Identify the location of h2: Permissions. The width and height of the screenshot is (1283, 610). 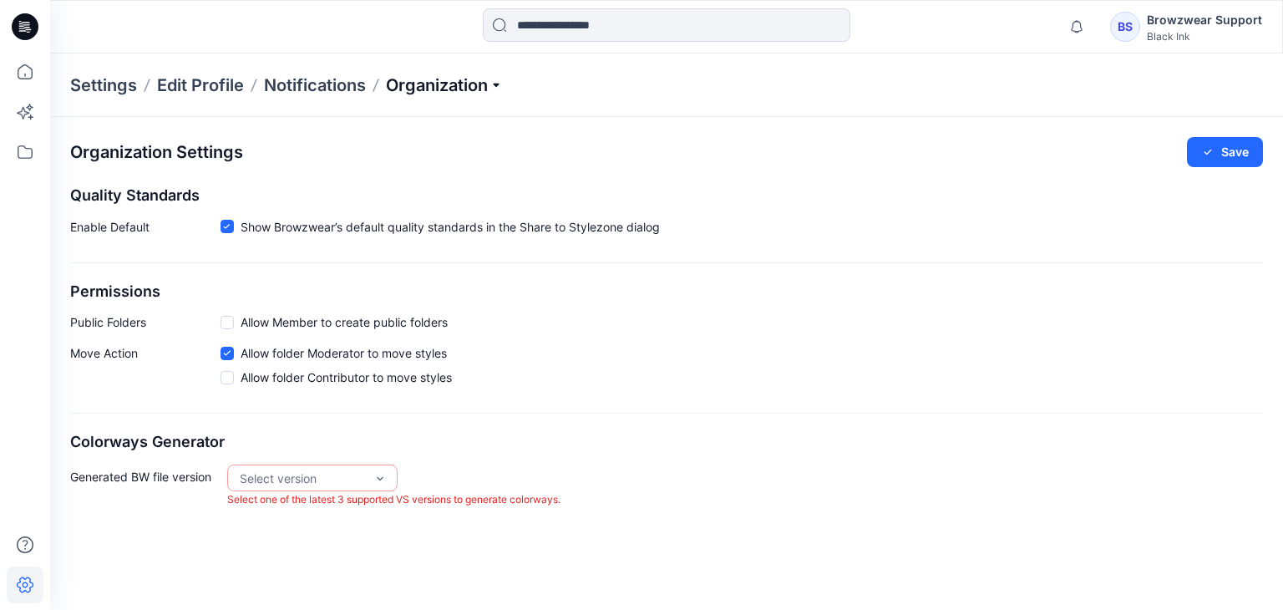
(666, 291).